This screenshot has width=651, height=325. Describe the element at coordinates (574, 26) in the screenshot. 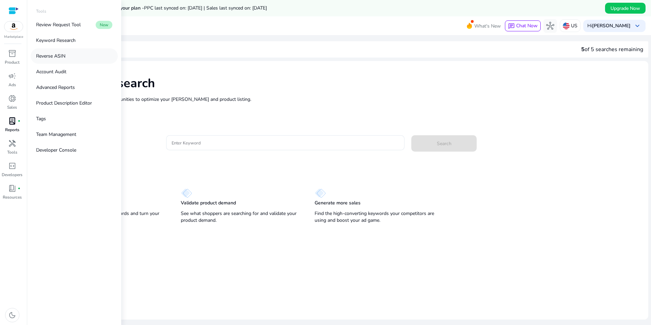

I see `p: US` at that location.